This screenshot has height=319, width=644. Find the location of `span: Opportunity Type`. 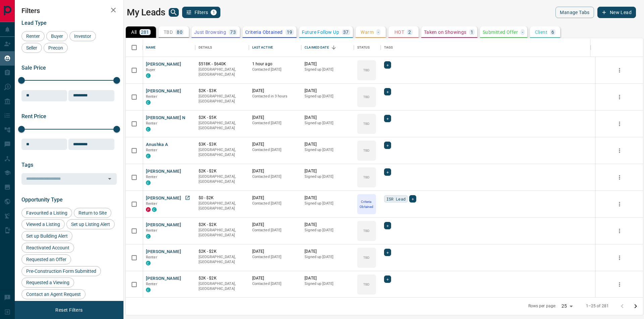

span: Opportunity Type is located at coordinates (42, 200).